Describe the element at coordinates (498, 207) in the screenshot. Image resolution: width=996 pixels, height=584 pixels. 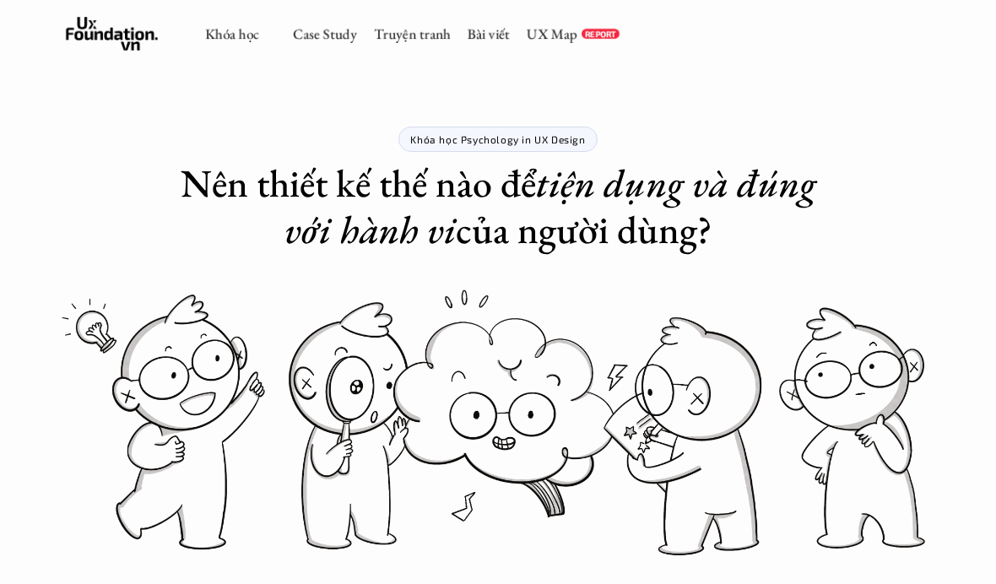
I see `h1: Nên thiết kế thế nào để của người dùng?` at that location.